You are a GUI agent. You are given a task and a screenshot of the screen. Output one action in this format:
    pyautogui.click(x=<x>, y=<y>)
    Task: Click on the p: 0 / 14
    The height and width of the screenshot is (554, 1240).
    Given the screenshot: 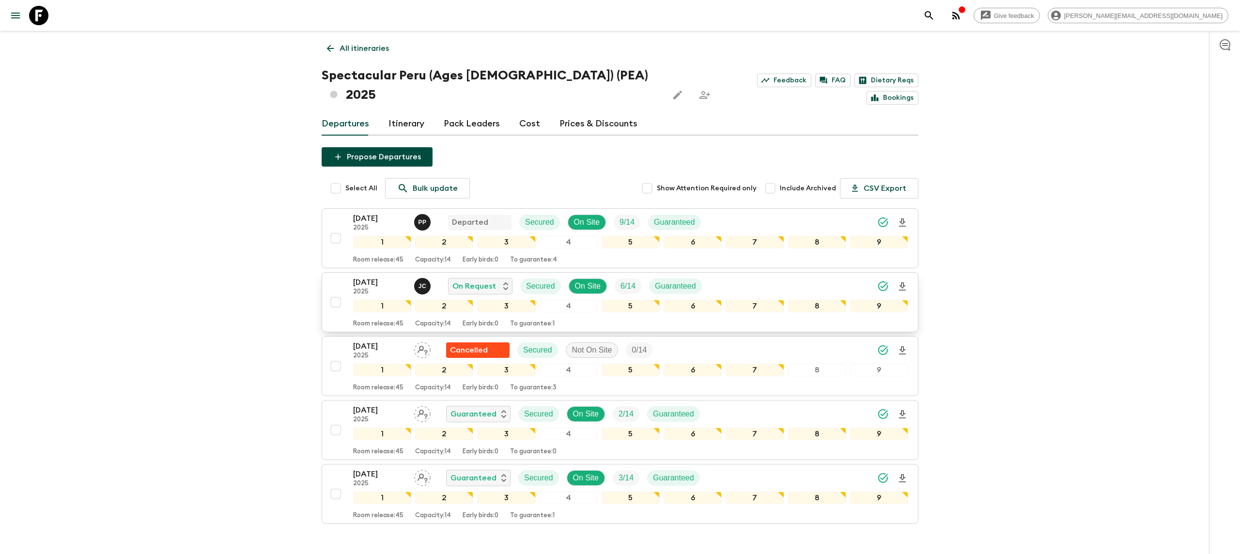 What is the action you would take?
    pyautogui.click(x=639, y=350)
    